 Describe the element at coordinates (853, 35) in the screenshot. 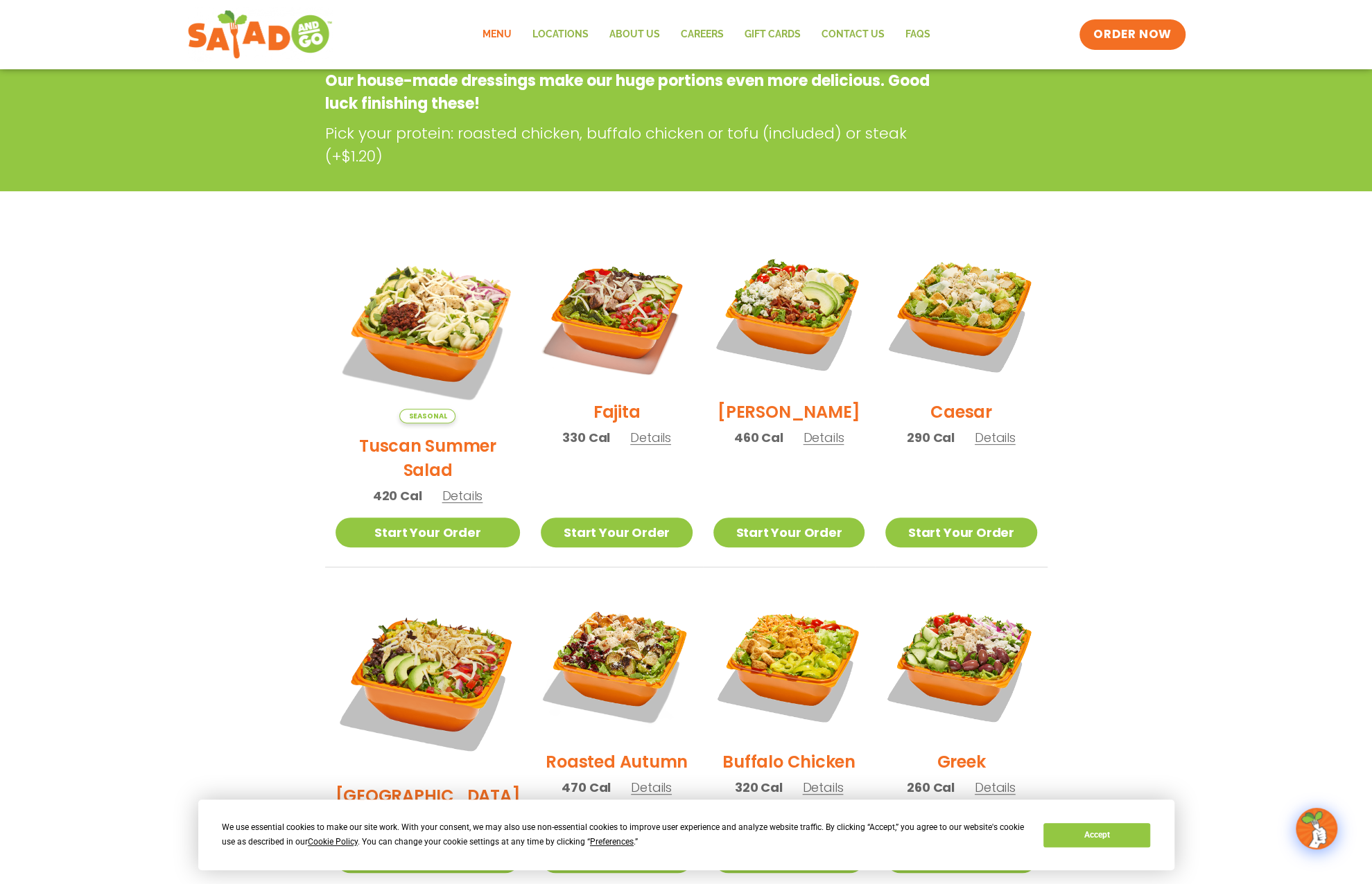

I see `a: Contact Us` at that location.